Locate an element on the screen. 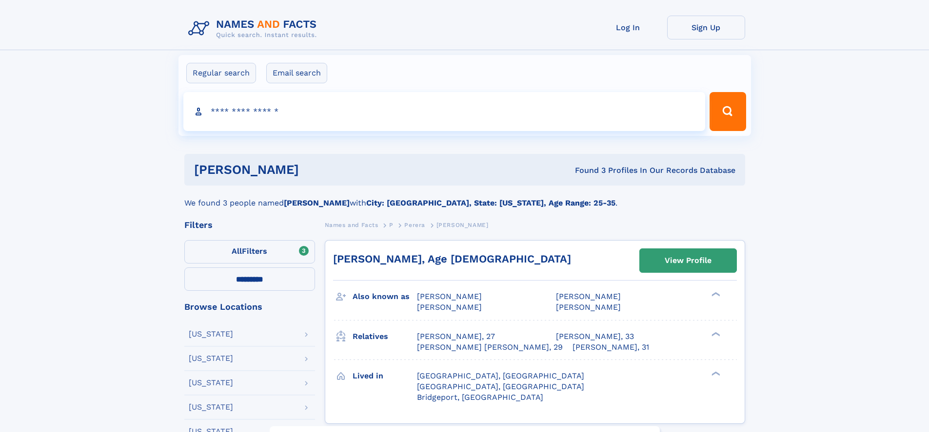 This screenshot has height=432, width=929. label: Email search is located at coordinates (296, 73).